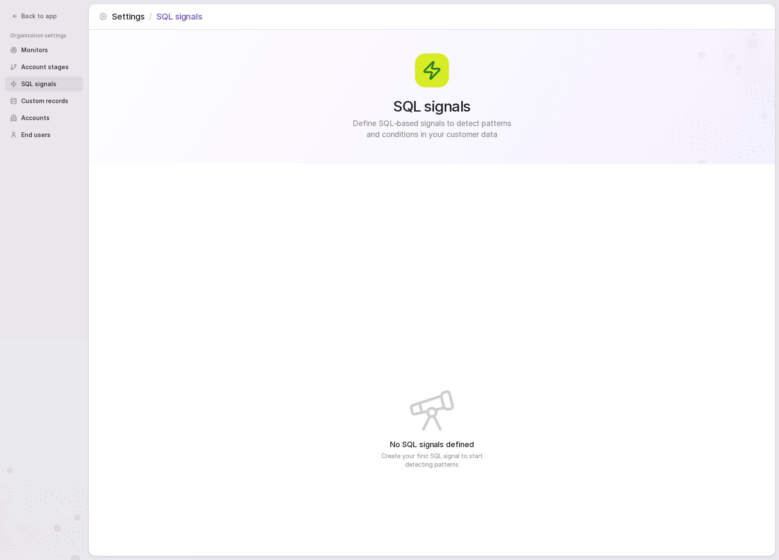 The height and width of the screenshot is (560, 779). Describe the element at coordinates (44, 135) in the screenshot. I see `a: End users` at that location.